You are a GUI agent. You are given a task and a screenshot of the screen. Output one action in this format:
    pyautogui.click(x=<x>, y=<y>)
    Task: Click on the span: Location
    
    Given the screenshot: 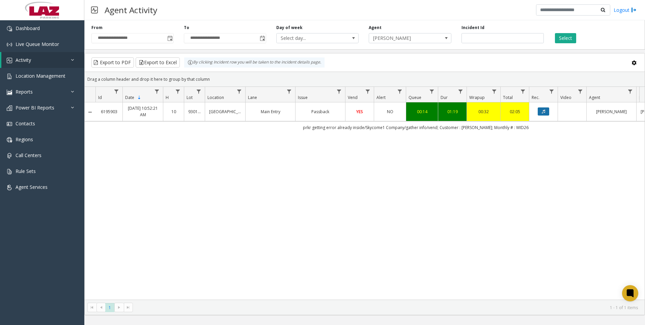 What is the action you would take?
    pyautogui.click(x=216, y=97)
    